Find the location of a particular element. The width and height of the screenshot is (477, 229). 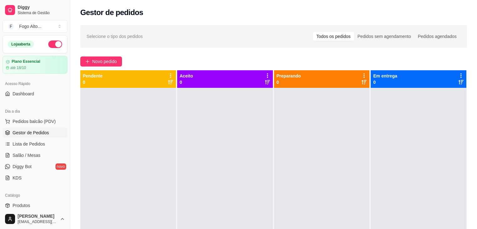

a: Dashboard is located at coordinates (35, 94).